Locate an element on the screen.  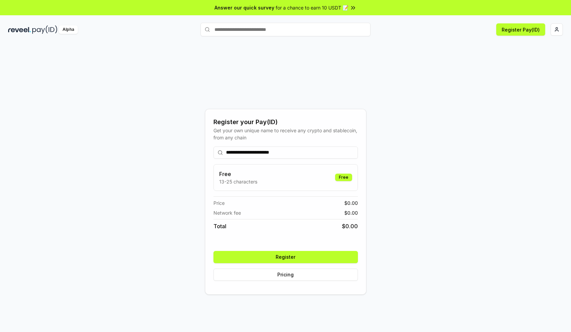
p: 13-25 characters is located at coordinates (238, 182).